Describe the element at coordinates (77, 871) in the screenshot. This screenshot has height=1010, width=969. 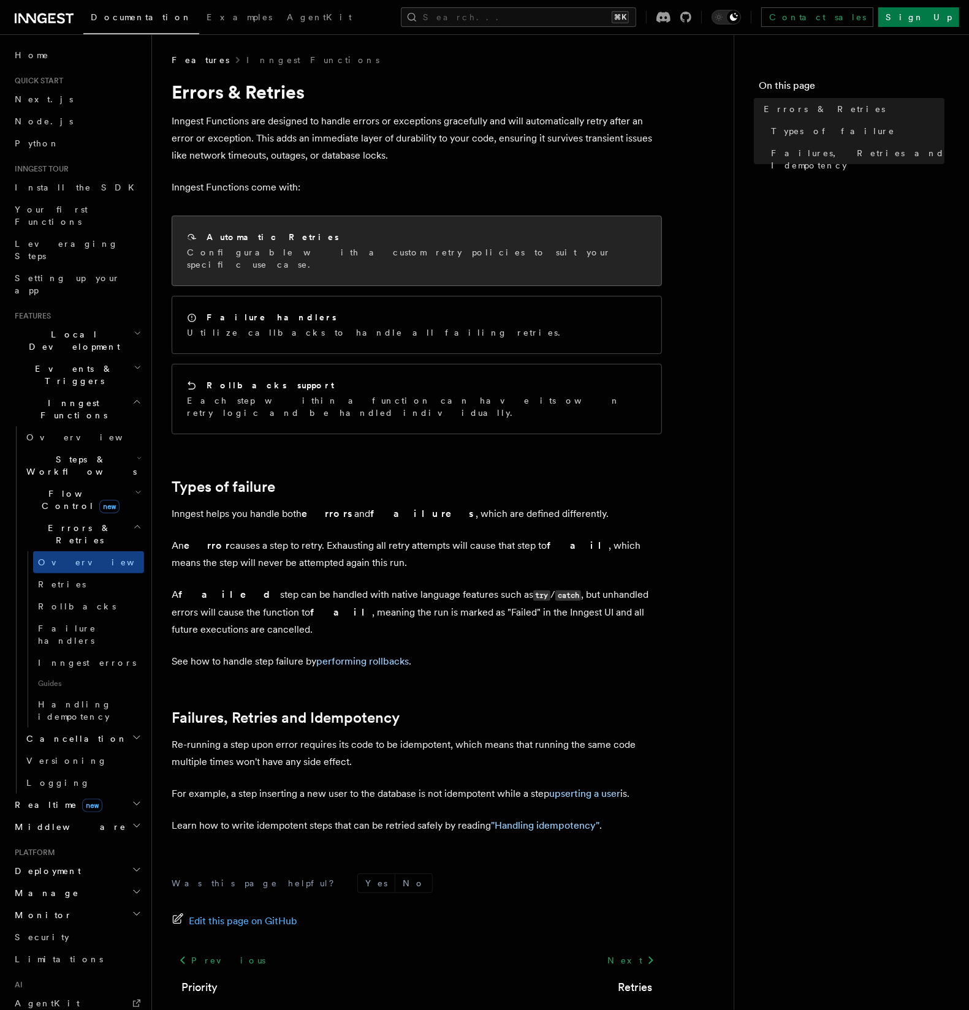
I see `button: Deployment` at that location.